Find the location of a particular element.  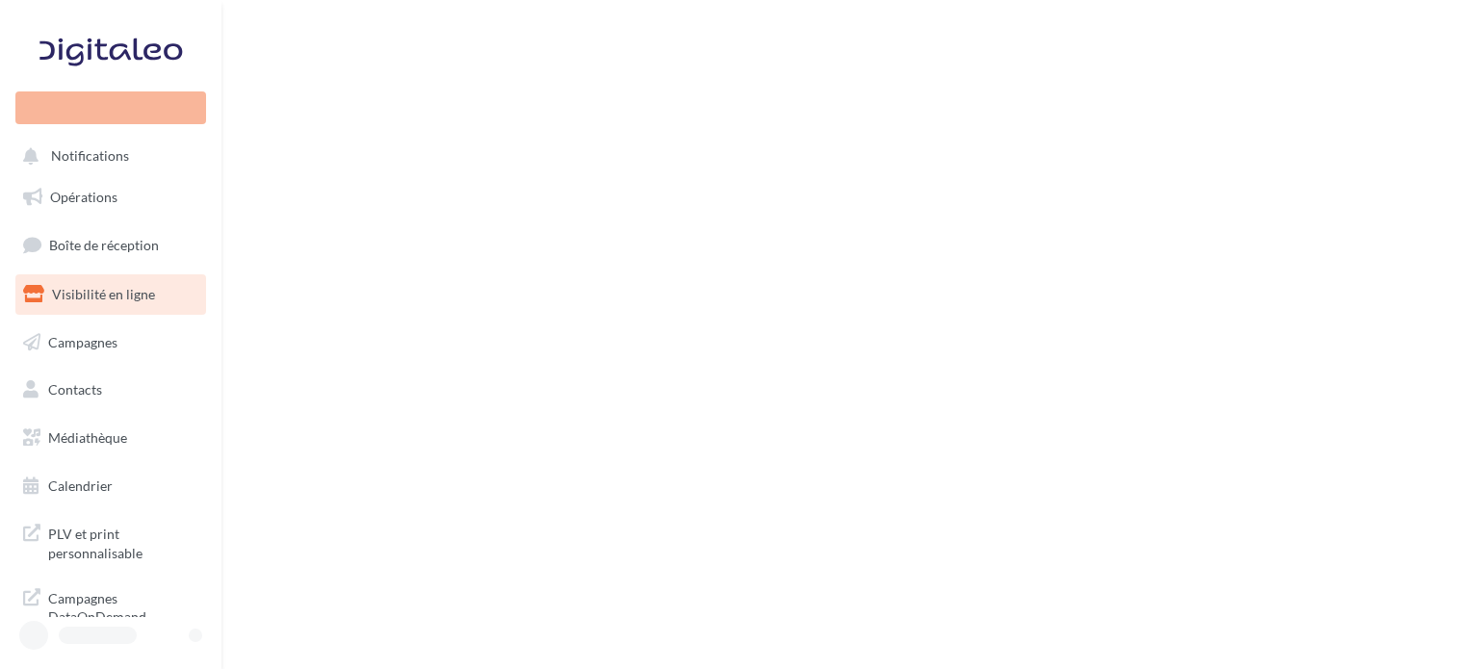

a: Campagnes is located at coordinates (111, 343).